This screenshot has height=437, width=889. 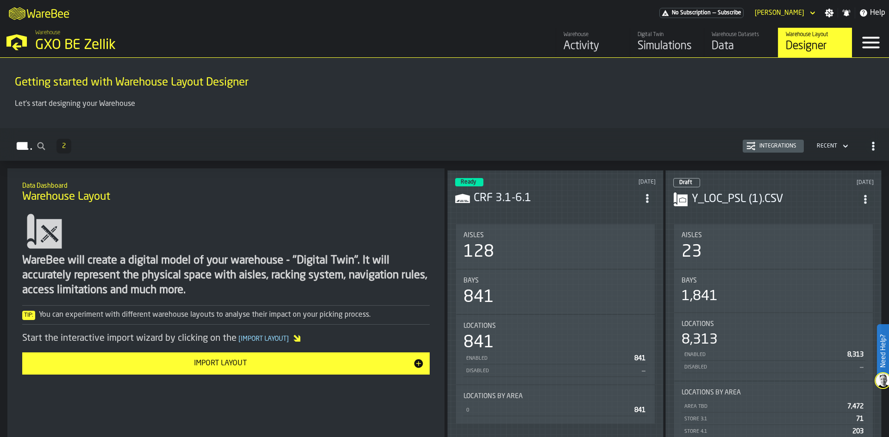 I want to click on div: 8,313, so click(x=699, y=340).